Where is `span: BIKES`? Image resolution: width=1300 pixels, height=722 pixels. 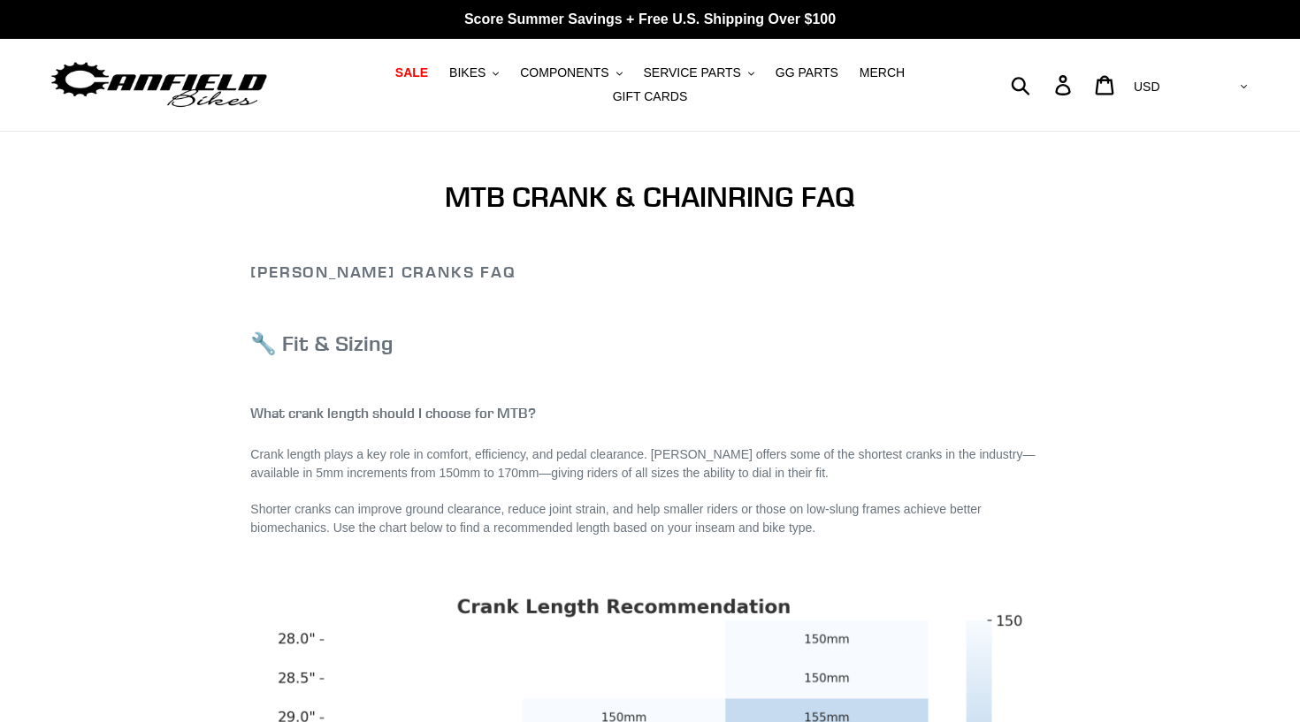
span: BIKES is located at coordinates (467, 73).